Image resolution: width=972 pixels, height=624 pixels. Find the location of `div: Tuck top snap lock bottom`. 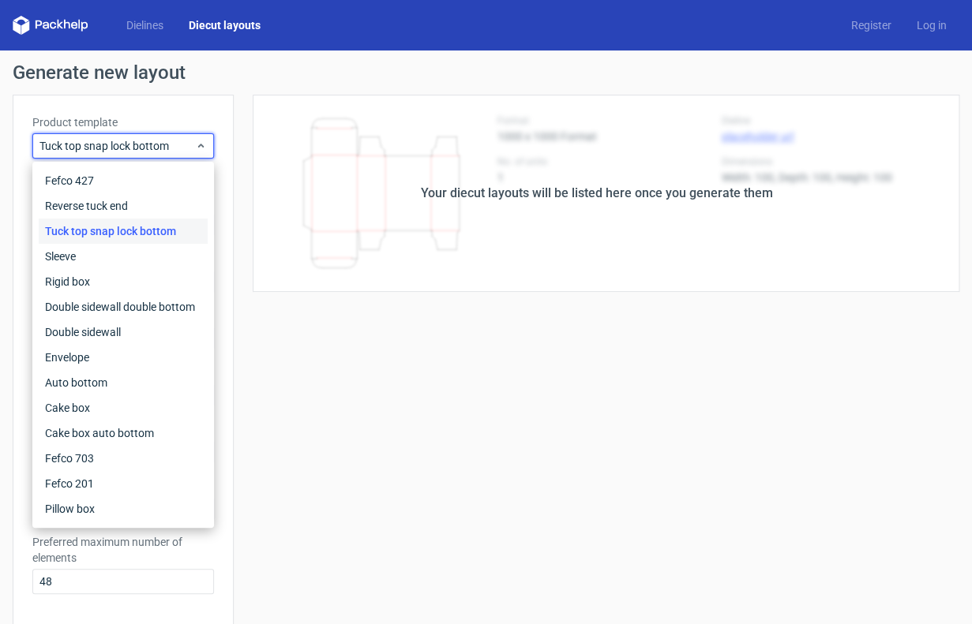

div: Tuck top snap lock bottom is located at coordinates (123, 231).